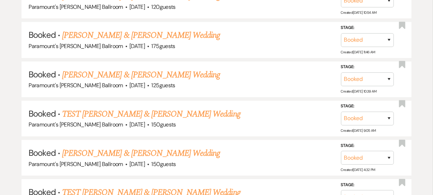  Describe the element at coordinates (163, 46) in the screenshot. I see `span: 175 guests` at that location.